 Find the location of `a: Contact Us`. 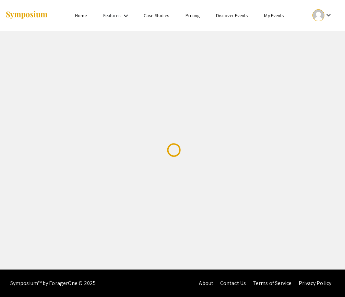

a: Contact Us is located at coordinates (233, 283).